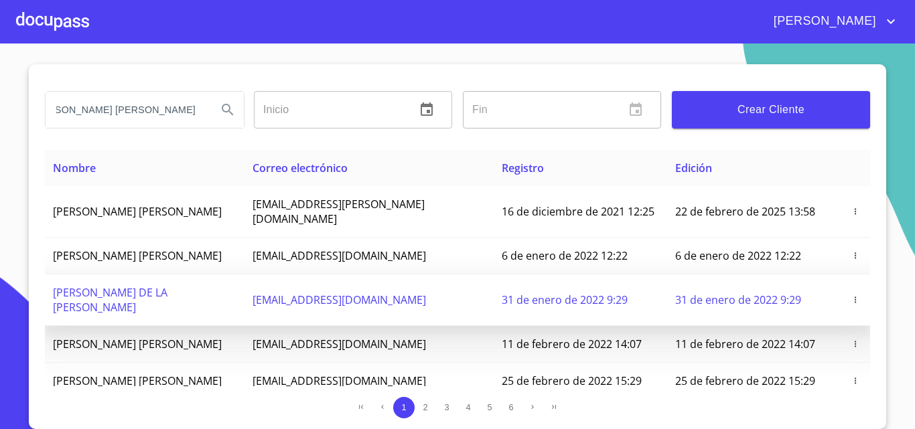  Describe the element at coordinates (510, 407) in the screenshot. I see `span: 6` at that location.